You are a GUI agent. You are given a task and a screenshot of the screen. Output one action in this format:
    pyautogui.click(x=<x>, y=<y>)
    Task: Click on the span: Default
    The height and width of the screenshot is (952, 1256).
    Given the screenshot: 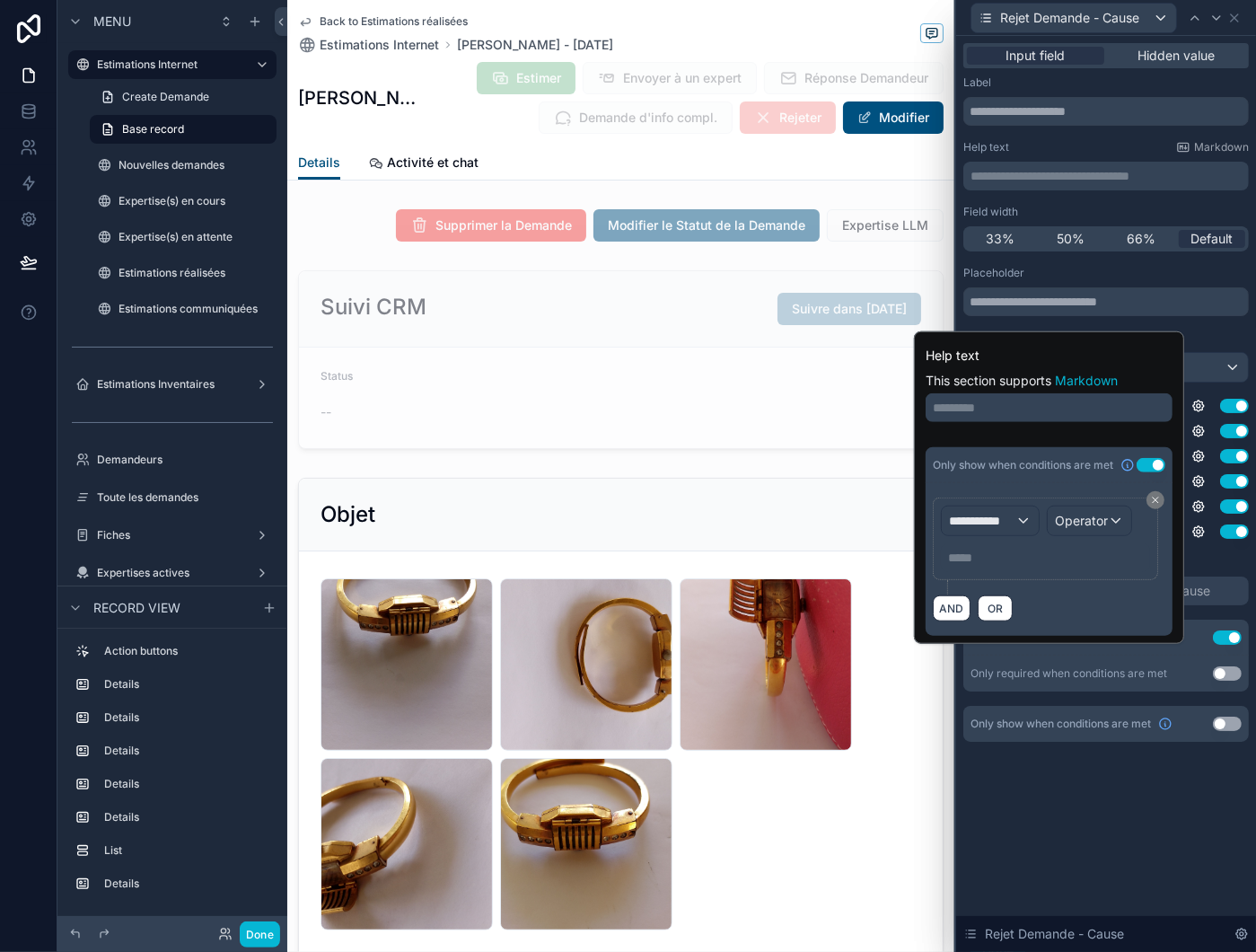 What is the action you would take?
    pyautogui.click(x=1211, y=239)
    